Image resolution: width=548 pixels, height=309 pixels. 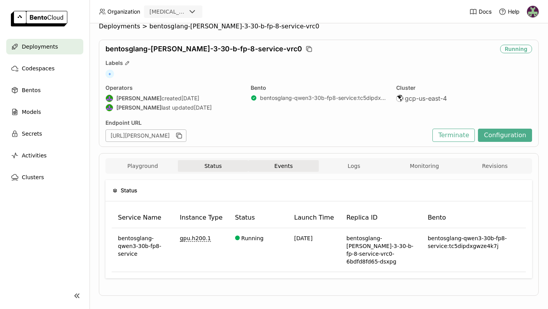 What do you see at coordinates (464, 88) in the screenshot?
I see `div: Cluster` at bounding box center [464, 88].